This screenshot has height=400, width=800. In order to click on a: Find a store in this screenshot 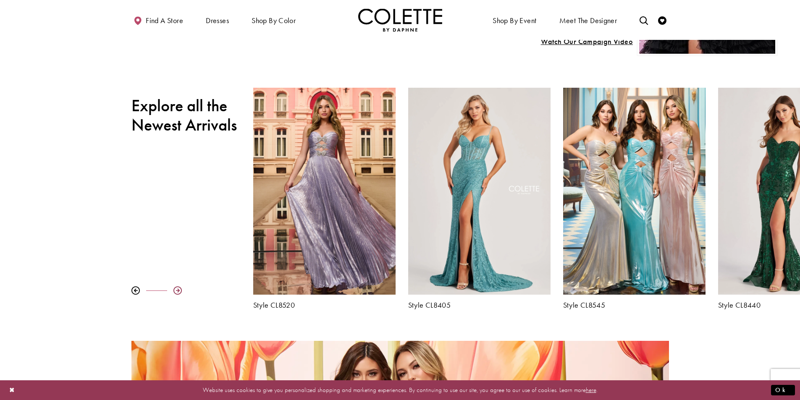, I will do `click(158, 20)`.